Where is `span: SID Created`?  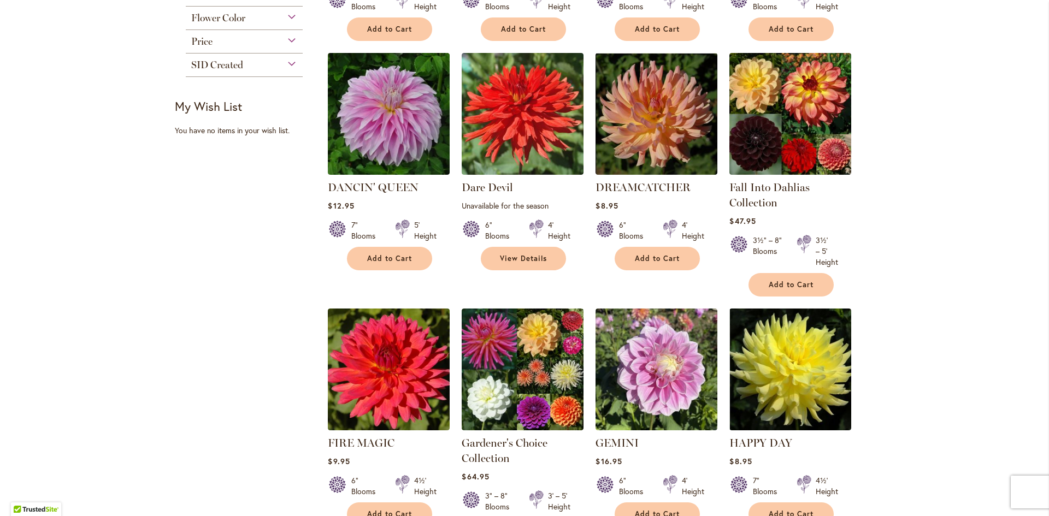
span: SID Created is located at coordinates (217, 65).